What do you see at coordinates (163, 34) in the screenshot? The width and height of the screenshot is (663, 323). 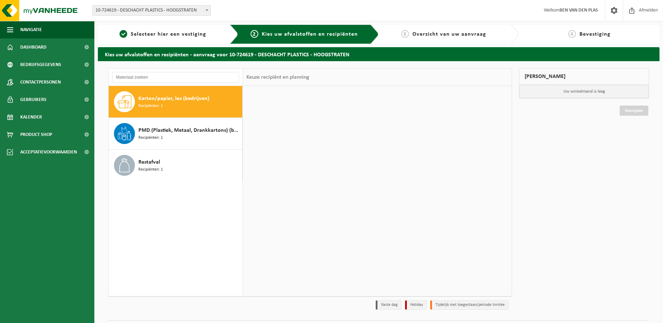 I see `a: 1Selecteer hier een vestiging` at bounding box center [163, 34].